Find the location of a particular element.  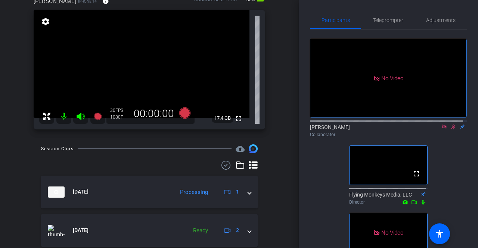

mat-icon: accessibility is located at coordinates (440, 234).